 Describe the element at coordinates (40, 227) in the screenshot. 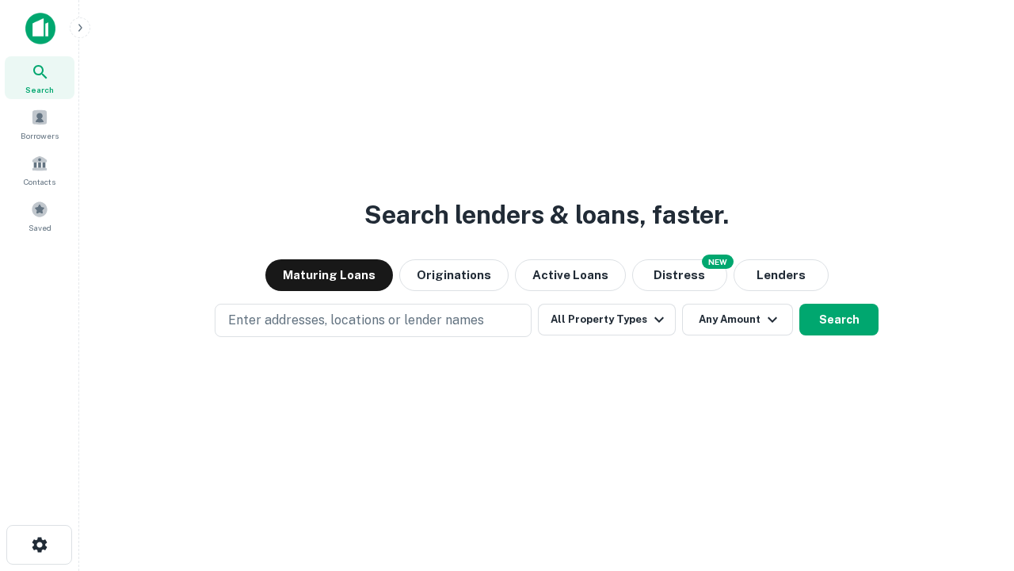

I see `span: Saved` at that location.